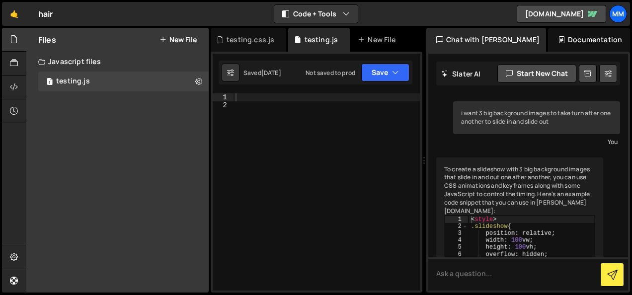  What do you see at coordinates (47, 40) in the screenshot?
I see `h2: Files` at bounding box center [47, 40].